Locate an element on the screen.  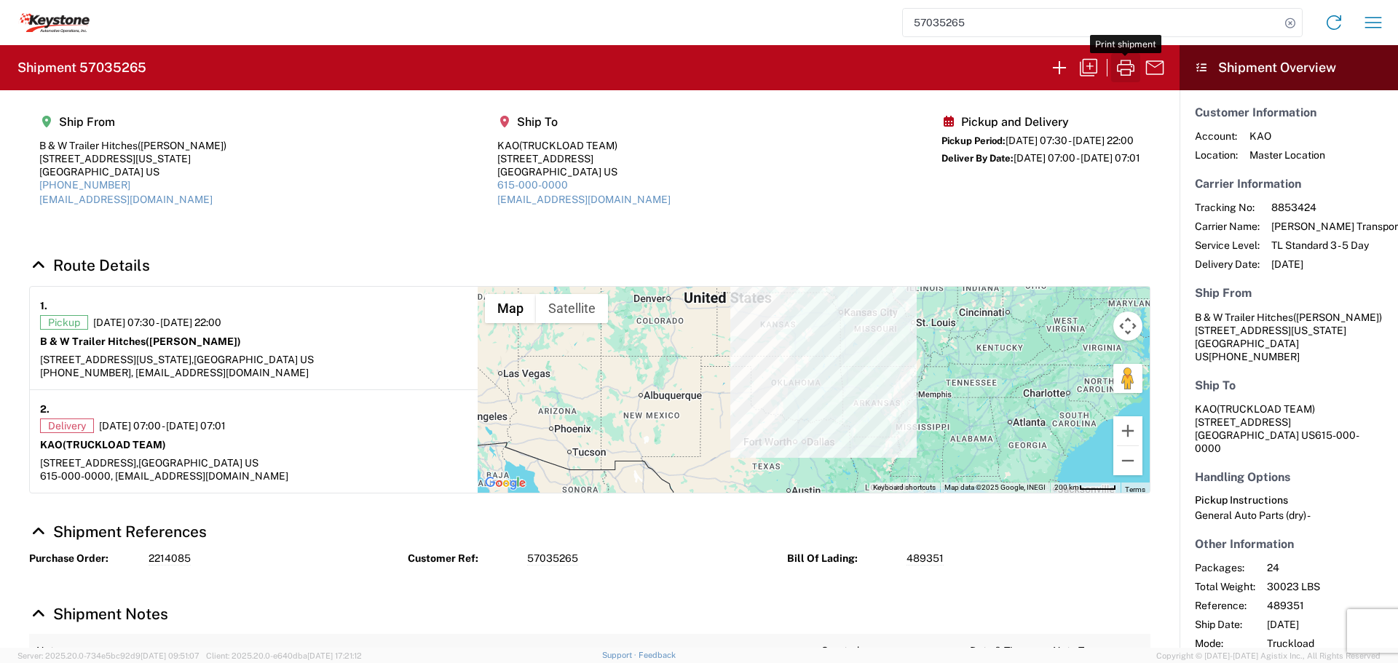
span: Server: 2025.20.0-734e5bc92d9 is located at coordinates (108, 656).